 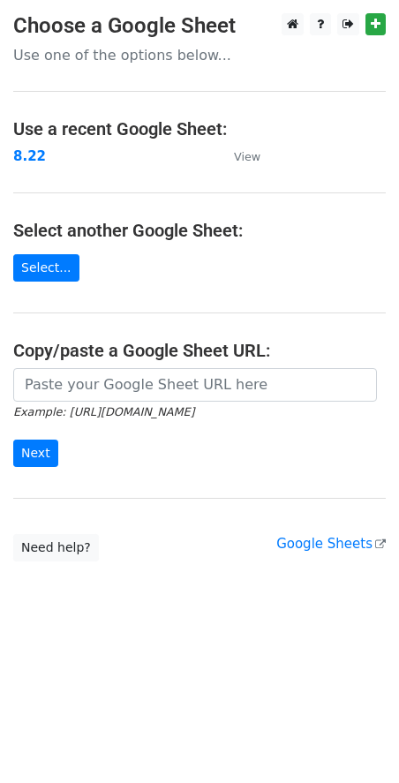 I want to click on a: View, so click(x=238, y=156).